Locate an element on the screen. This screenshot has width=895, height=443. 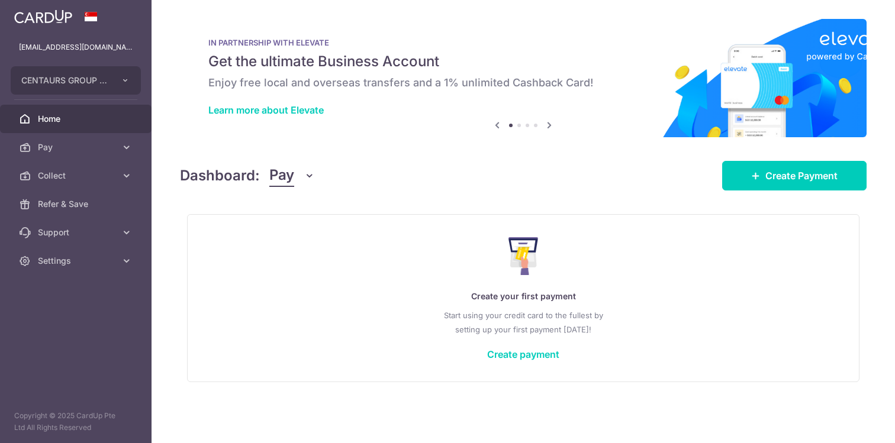
span: Home is located at coordinates (77, 119).